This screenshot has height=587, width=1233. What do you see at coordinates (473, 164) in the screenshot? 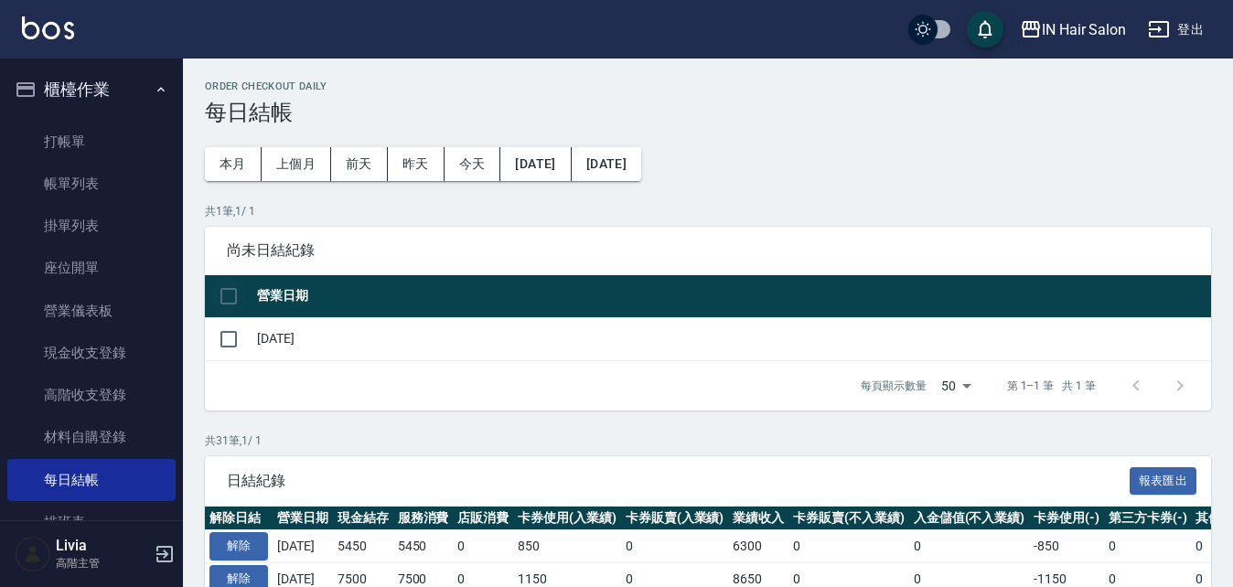
I see `button: 今天` at bounding box center [473, 164].